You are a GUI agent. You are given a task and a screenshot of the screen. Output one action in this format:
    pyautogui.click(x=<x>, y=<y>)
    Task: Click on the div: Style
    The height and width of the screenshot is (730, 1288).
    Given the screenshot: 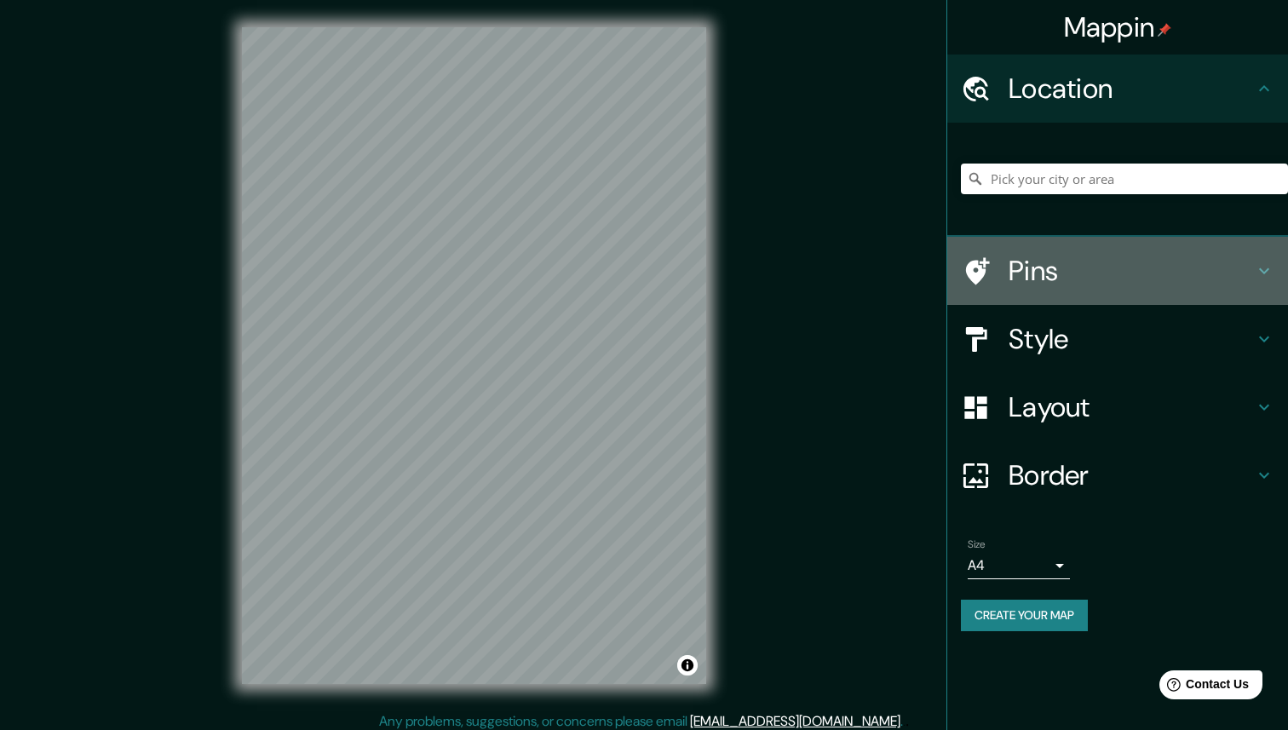 What is the action you would take?
    pyautogui.click(x=1118, y=339)
    